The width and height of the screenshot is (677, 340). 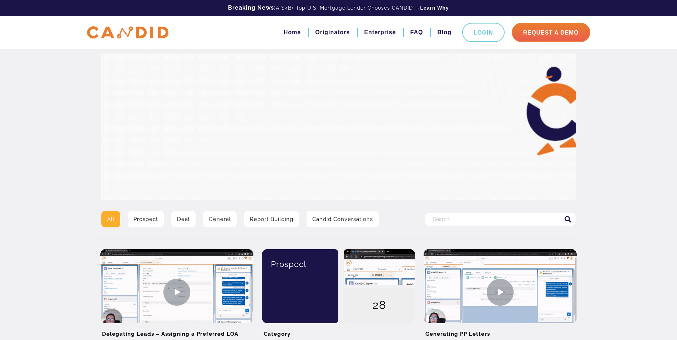 What do you see at coordinates (380, 32) in the screenshot?
I see `a: Enterprise` at bounding box center [380, 32].